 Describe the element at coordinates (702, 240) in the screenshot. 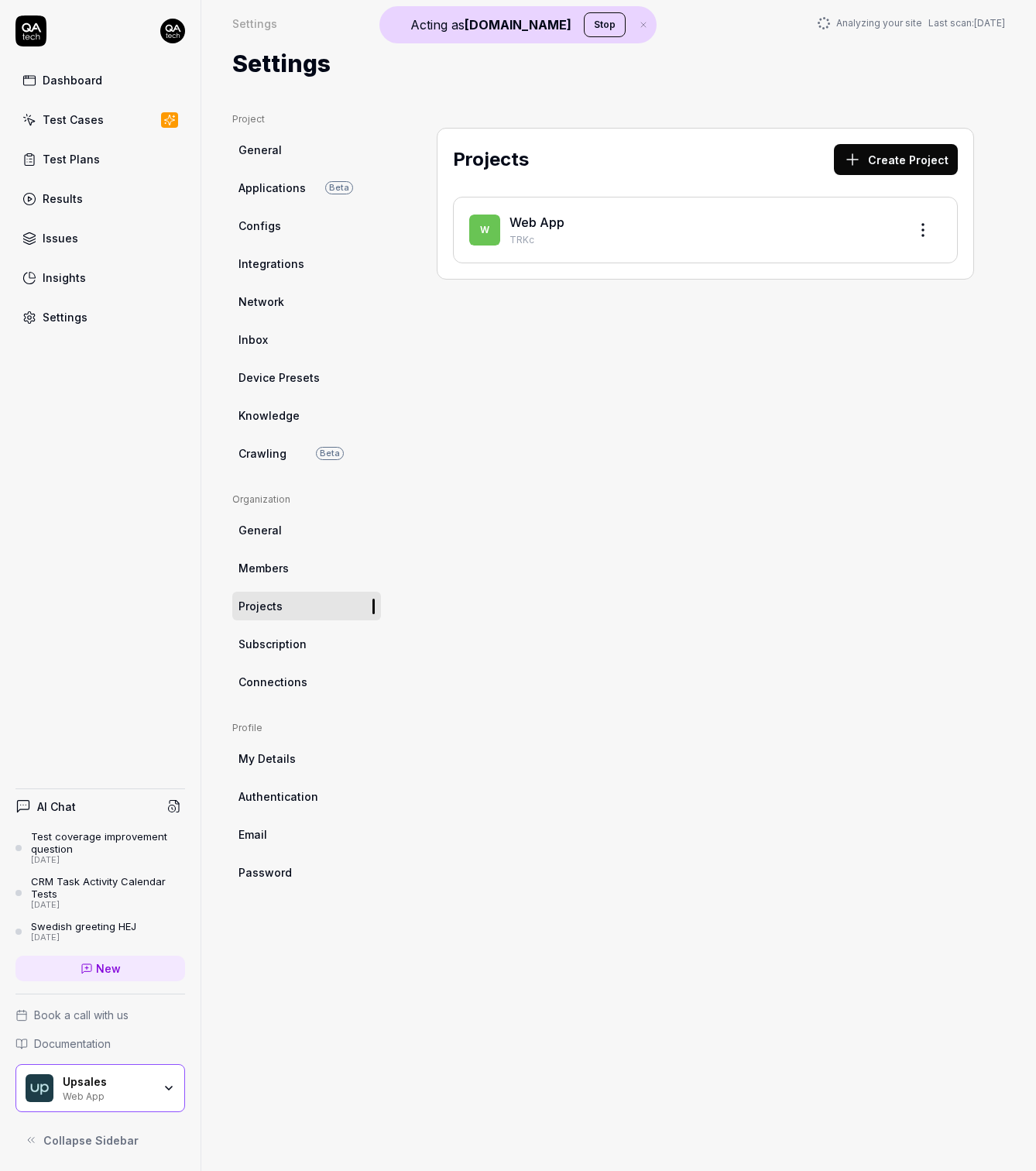

I see `p: TRKc` at that location.